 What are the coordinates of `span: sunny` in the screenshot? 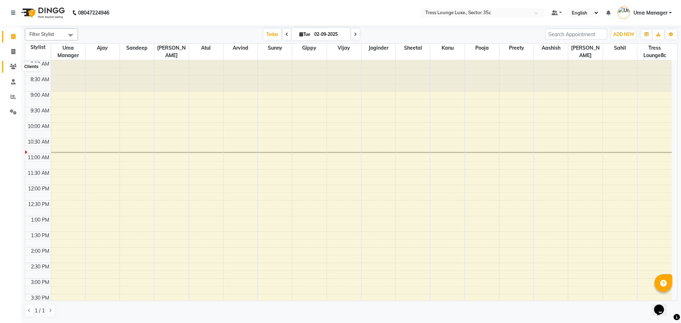 It's located at (275, 48).